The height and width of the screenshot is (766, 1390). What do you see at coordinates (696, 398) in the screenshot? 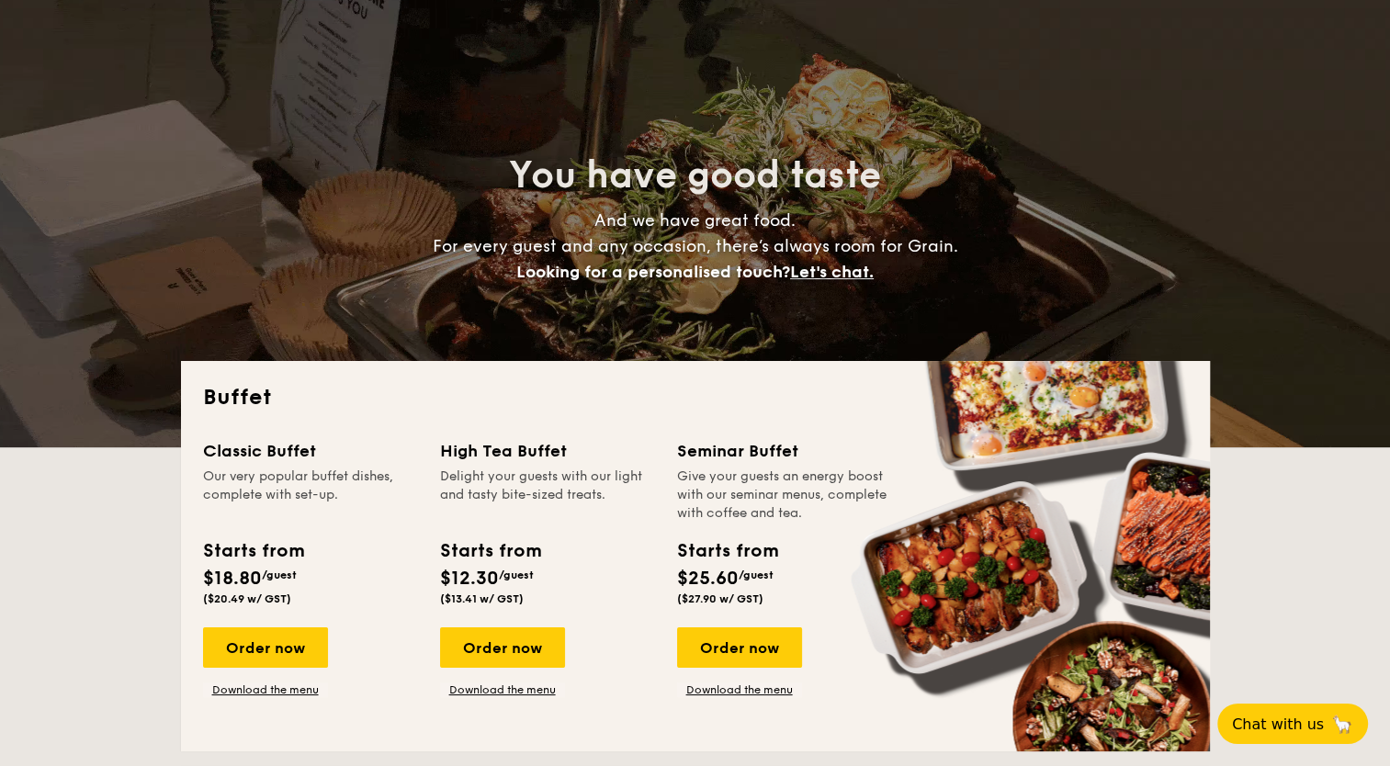
I see `h2: Buffet` at bounding box center [696, 398].